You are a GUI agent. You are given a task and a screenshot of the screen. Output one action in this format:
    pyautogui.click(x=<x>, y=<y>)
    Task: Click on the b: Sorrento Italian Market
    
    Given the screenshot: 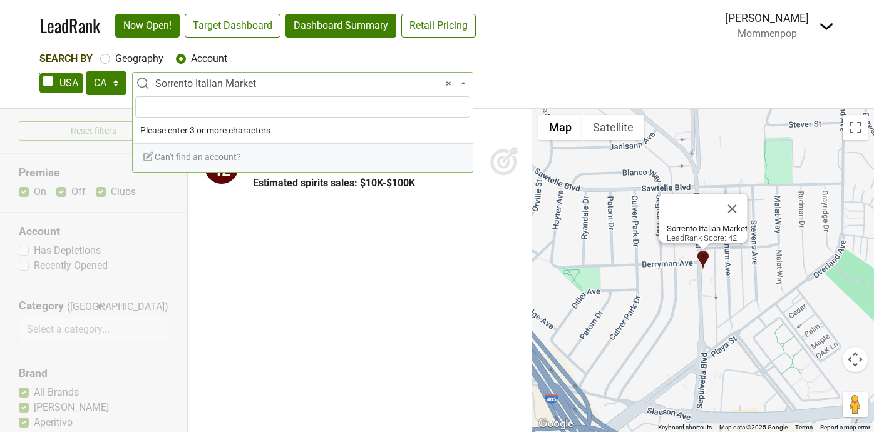 What is the action you would take?
    pyautogui.click(x=706, y=228)
    